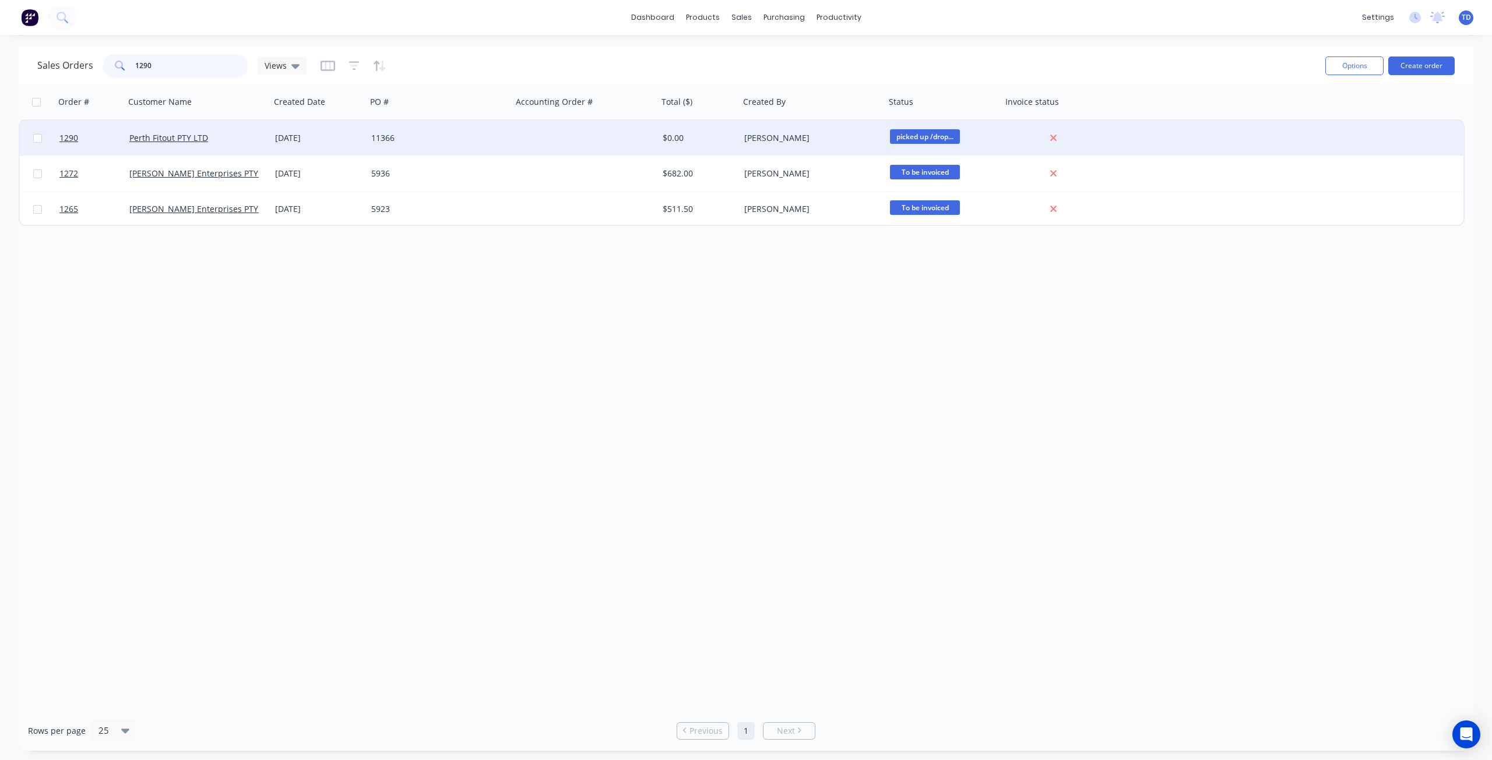  Describe the element at coordinates (30, 17) in the screenshot. I see `img: Factory` at that location.